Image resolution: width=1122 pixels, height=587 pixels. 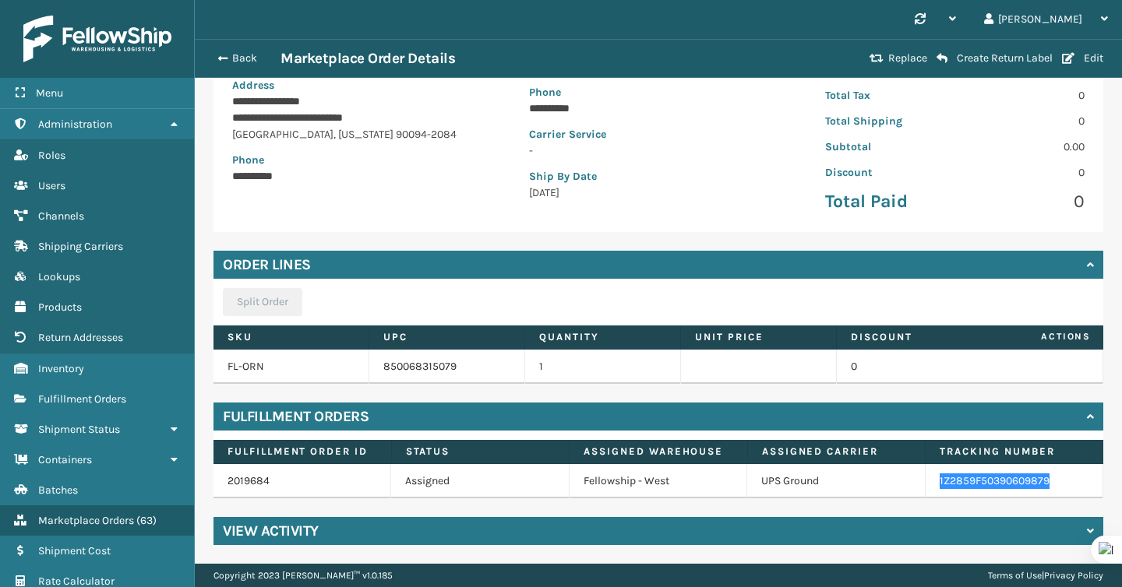 What do you see at coordinates (1014, 576) in the screenshot?
I see `a: Terms of Use` at bounding box center [1014, 576].